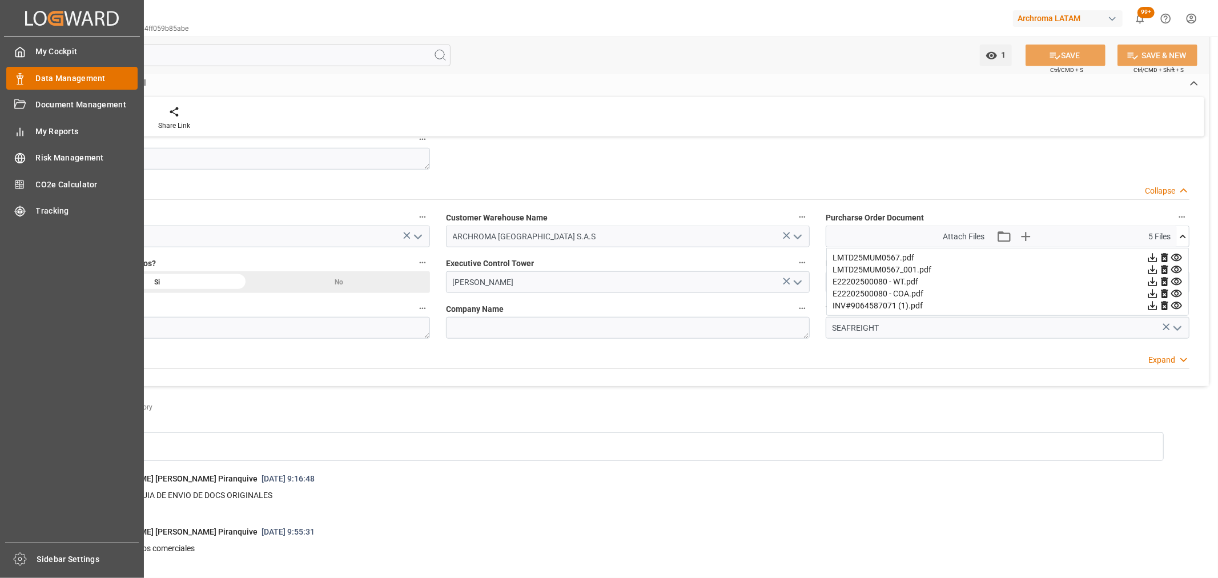 Image resolution: width=1218 pixels, height=578 pixels. Describe the element at coordinates (802, 263) in the screenshot. I see `button: Executive Control Tower` at that location.